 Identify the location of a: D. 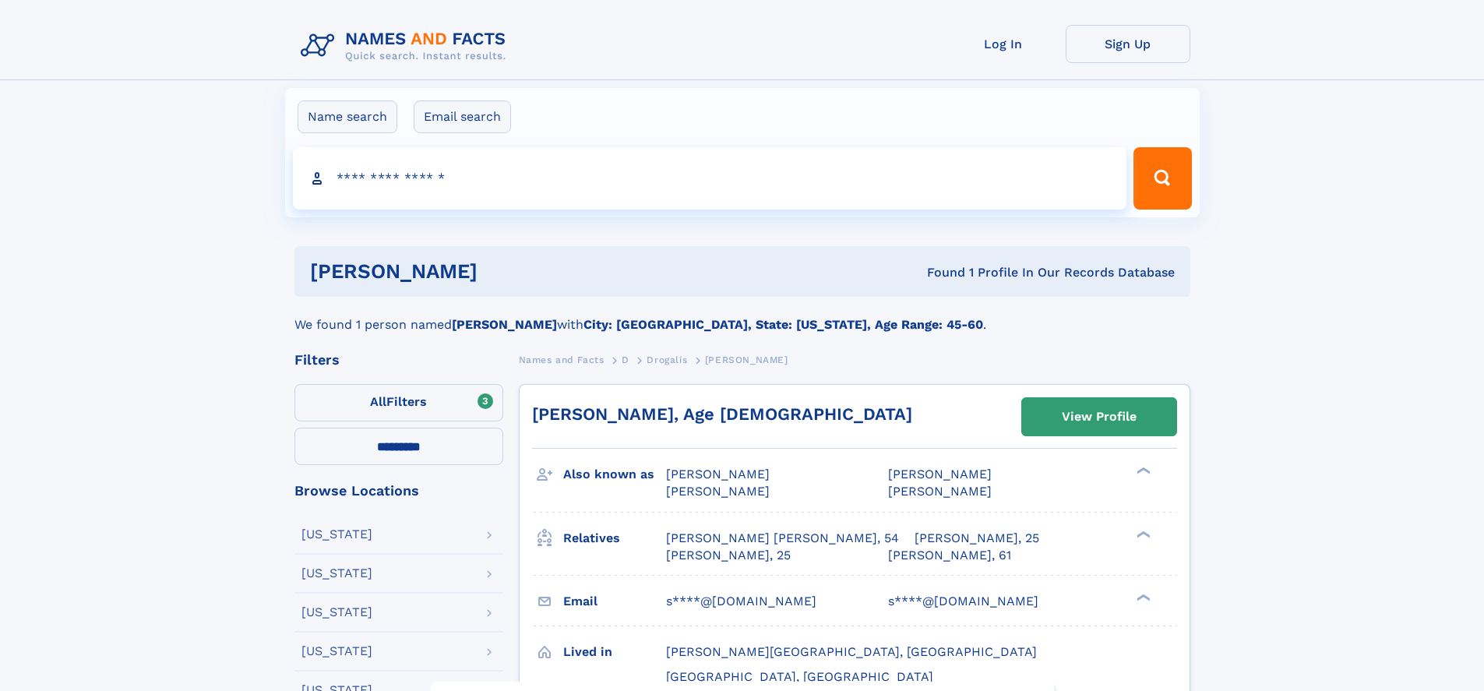
(625, 359).